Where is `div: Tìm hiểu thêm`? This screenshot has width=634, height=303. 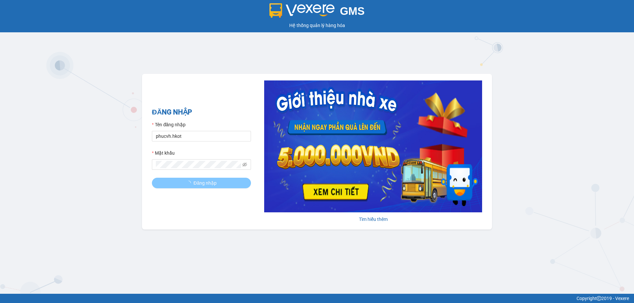
div: Tìm hiểu thêm is located at coordinates (373, 220).